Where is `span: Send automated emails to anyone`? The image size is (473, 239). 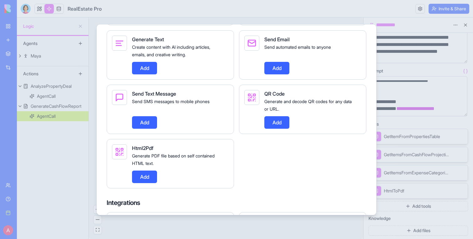
span: Send automated emails to anyone is located at coordinates (298, 47).